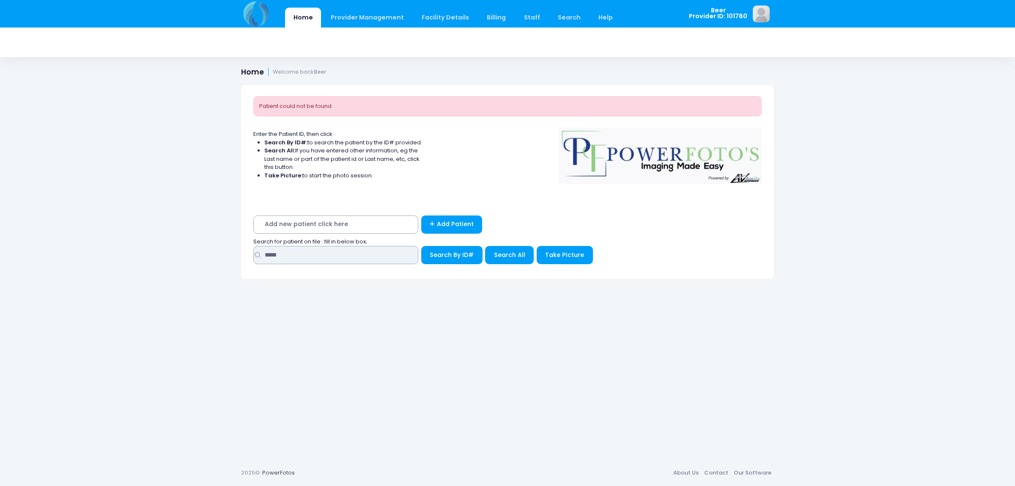 The image size is (1015, 486). I want to click on strong: Search By ID#:, so click(286, 142).